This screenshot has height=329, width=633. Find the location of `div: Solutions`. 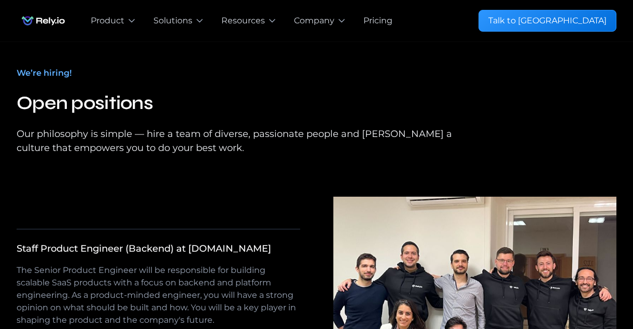

div: Solutions is located at coordinates (173, 21).